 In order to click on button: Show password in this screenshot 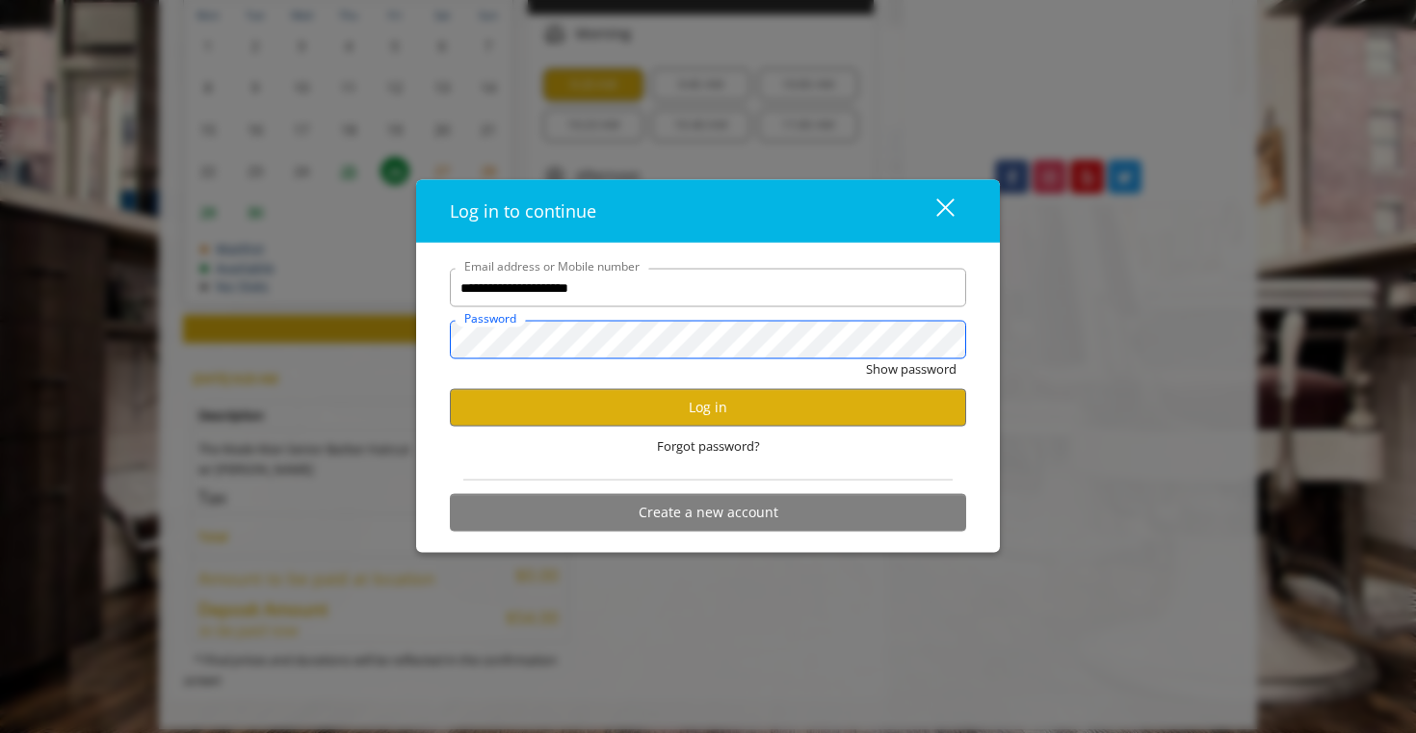, I will do `click(911, 369)`.